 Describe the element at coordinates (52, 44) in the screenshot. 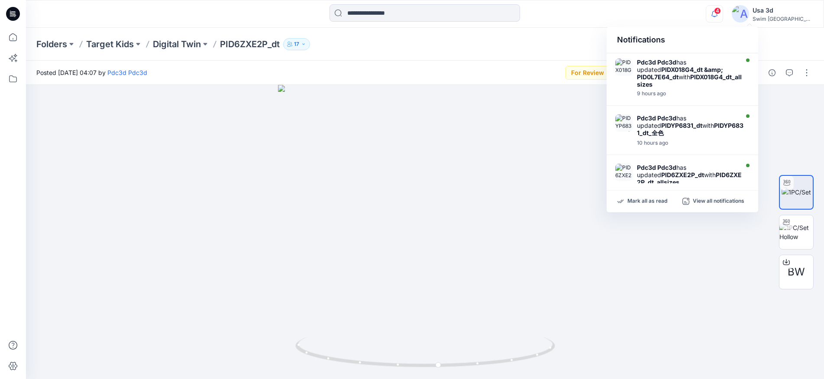

I see `p: Folders` at that location.